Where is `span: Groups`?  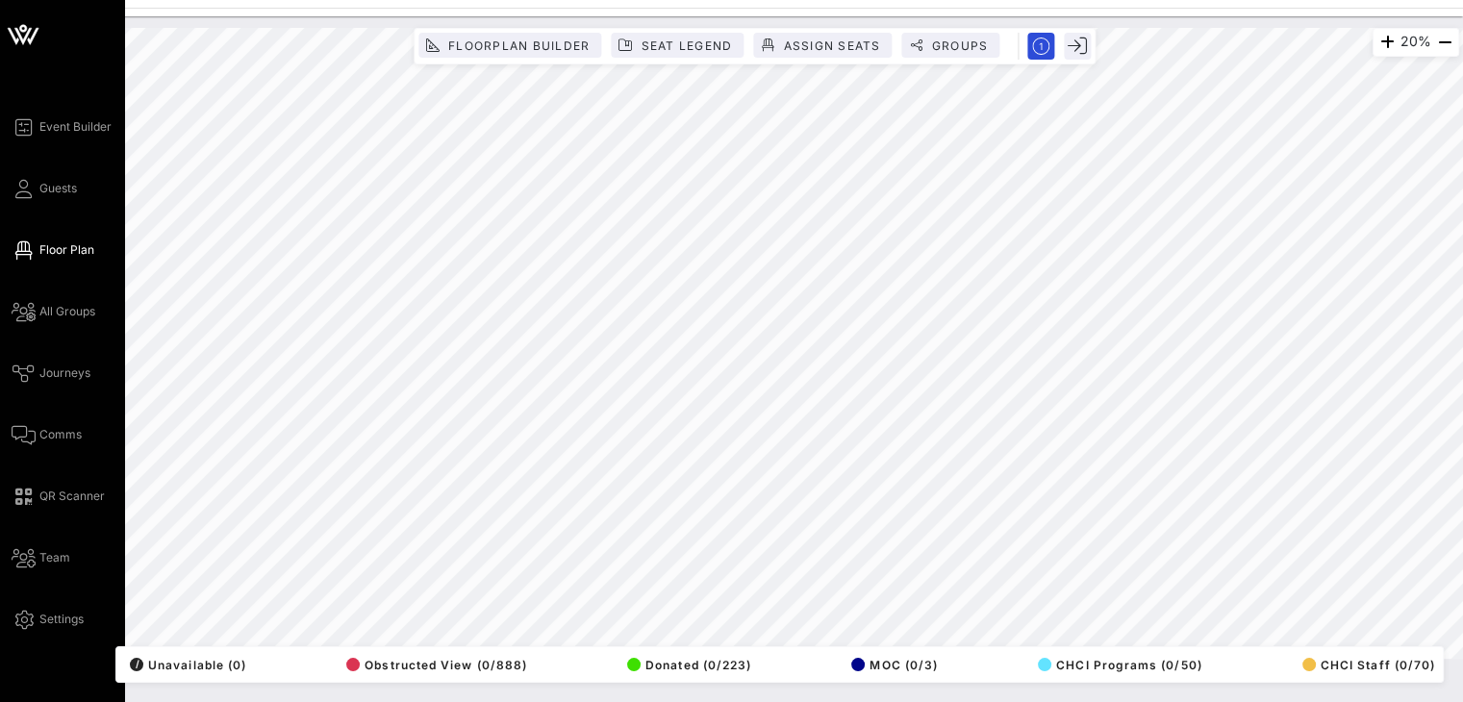 span: Groups is located at coordinates (959, 45).